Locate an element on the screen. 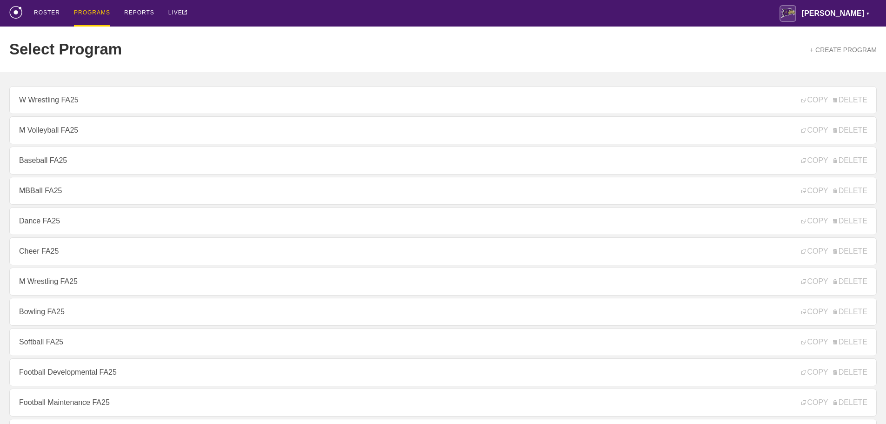 Image resolution: width=886 pixels, height=424 pixels. img: logo is located at coordinates (16, 12).